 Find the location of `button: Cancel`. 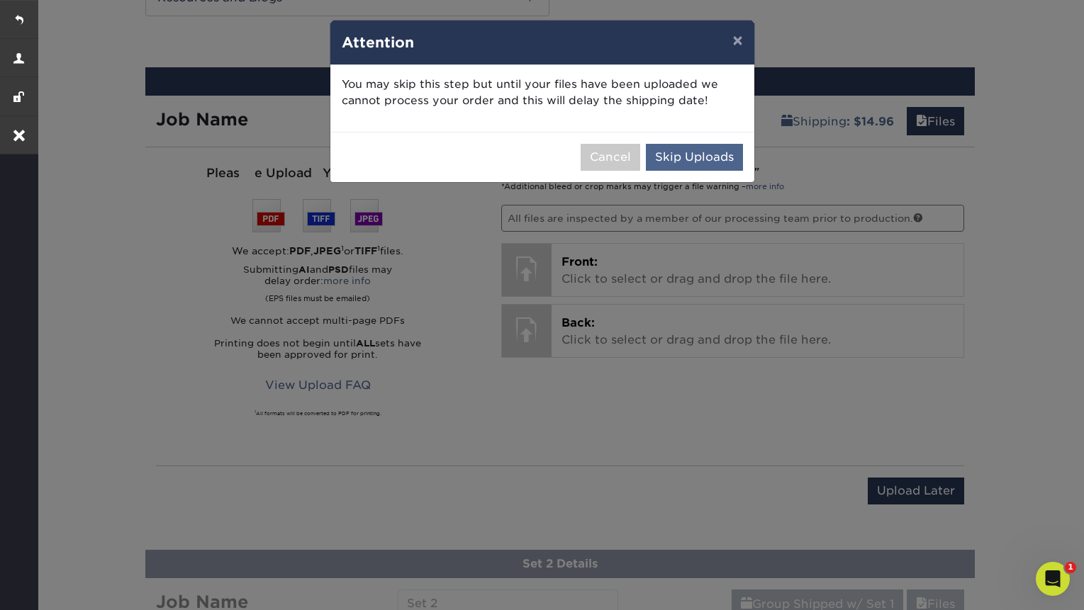

button: Cancel is located at coordinates (610, 157).